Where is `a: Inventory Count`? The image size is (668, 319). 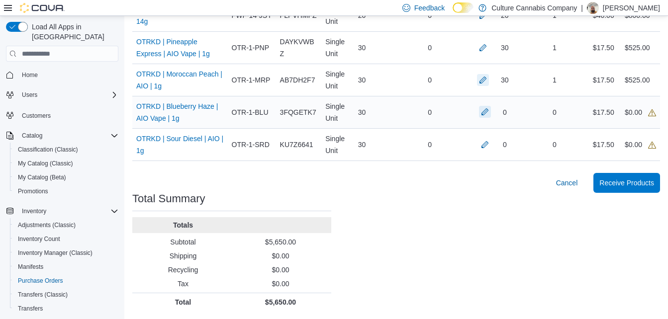 a: Inventory Count is located at coordinates (39, 239).